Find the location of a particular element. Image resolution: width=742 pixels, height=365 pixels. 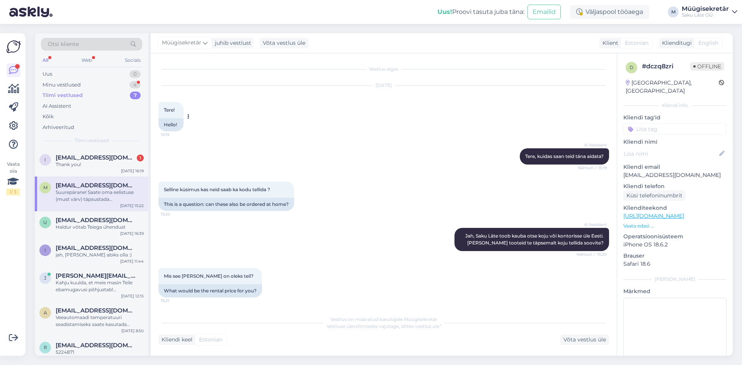

i: „Võtke vestlus üle” is located at coordinates (420, 326).